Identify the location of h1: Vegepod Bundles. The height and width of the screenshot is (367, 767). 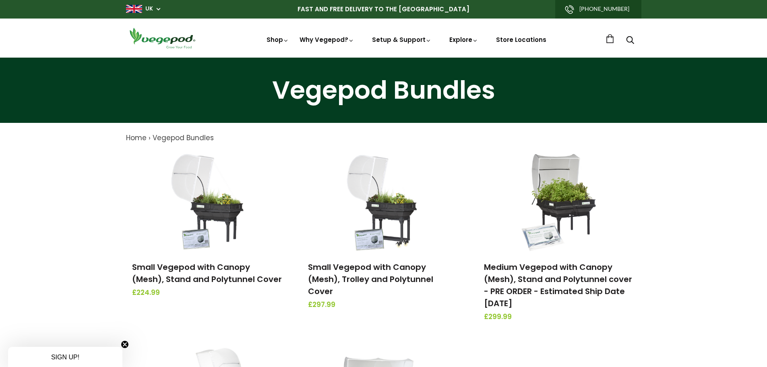
(383, 90).